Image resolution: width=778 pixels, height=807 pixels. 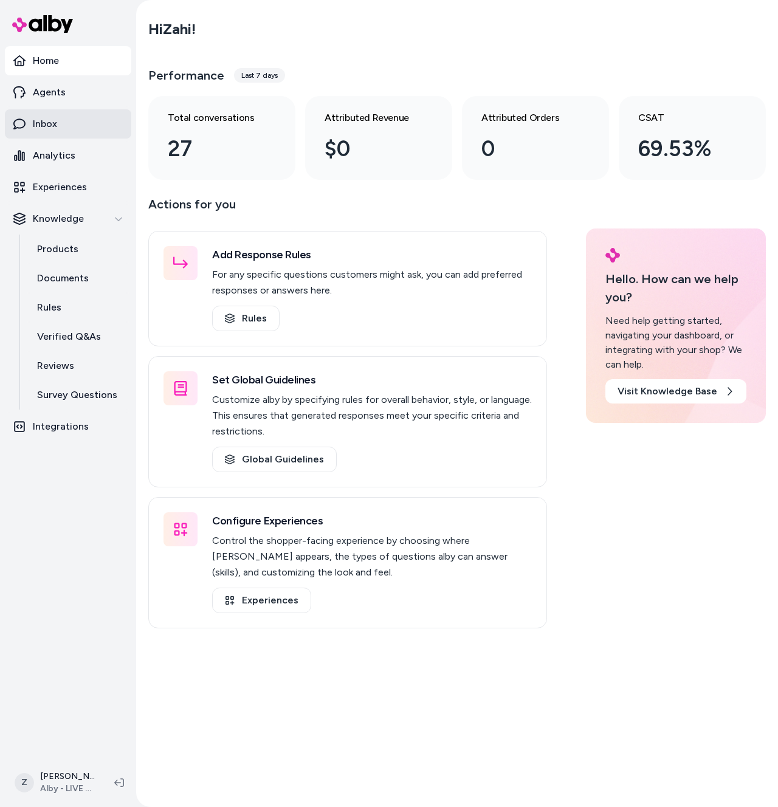 I want to click on h3: Performance, so click(x=186, y=75).